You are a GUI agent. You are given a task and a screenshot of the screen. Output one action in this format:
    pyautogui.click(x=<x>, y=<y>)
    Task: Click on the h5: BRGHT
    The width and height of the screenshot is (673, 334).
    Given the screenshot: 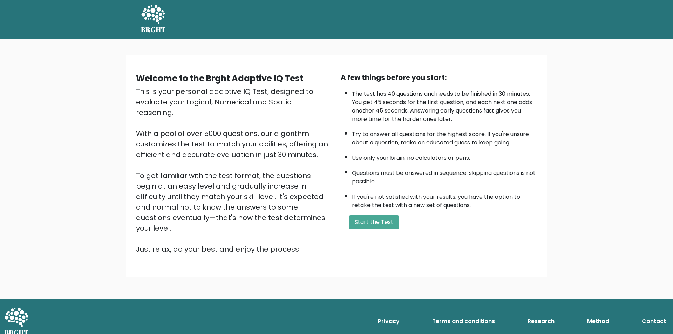 What is the action you would take?
    pyautogui.click(x=153, y=30)
    